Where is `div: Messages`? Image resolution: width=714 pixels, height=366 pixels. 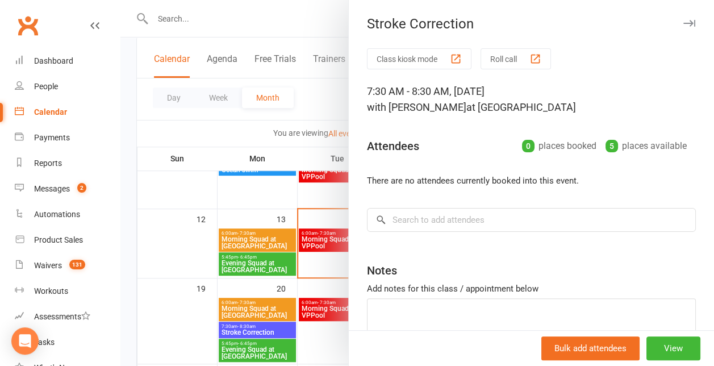 div: Messages is located at coordinates (52, 189).